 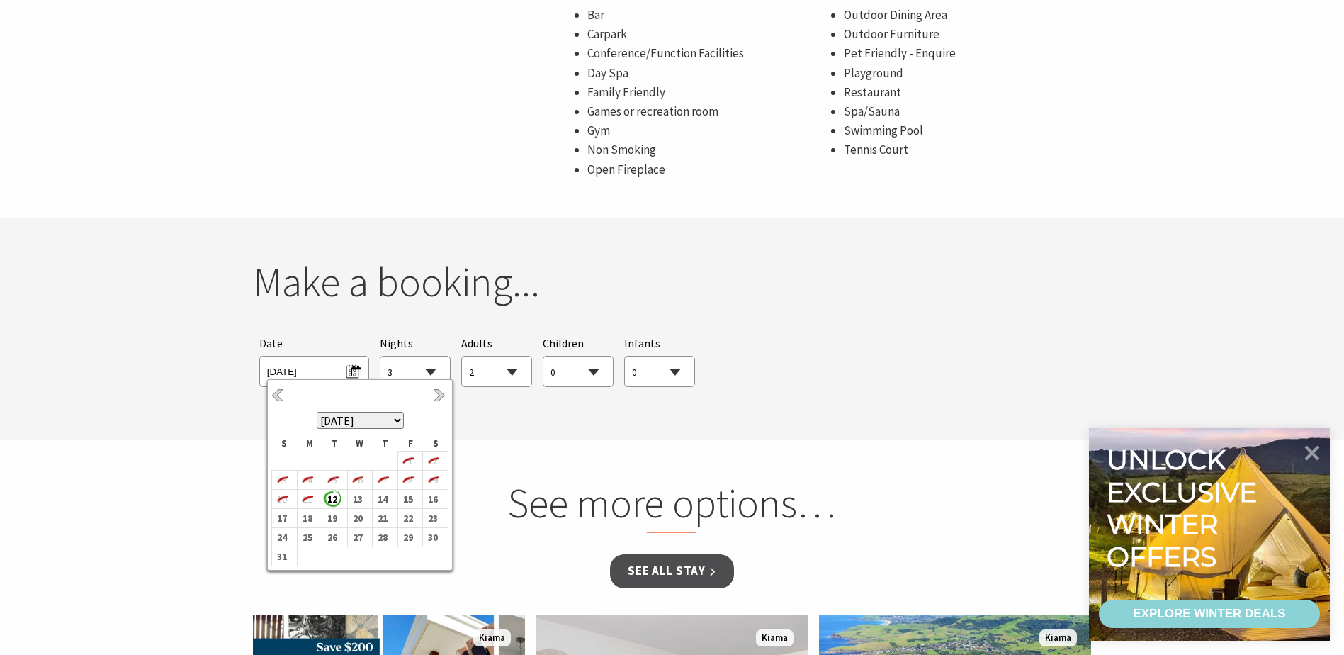 I want to click on h2: See more options…, so click(x=672, y=506).